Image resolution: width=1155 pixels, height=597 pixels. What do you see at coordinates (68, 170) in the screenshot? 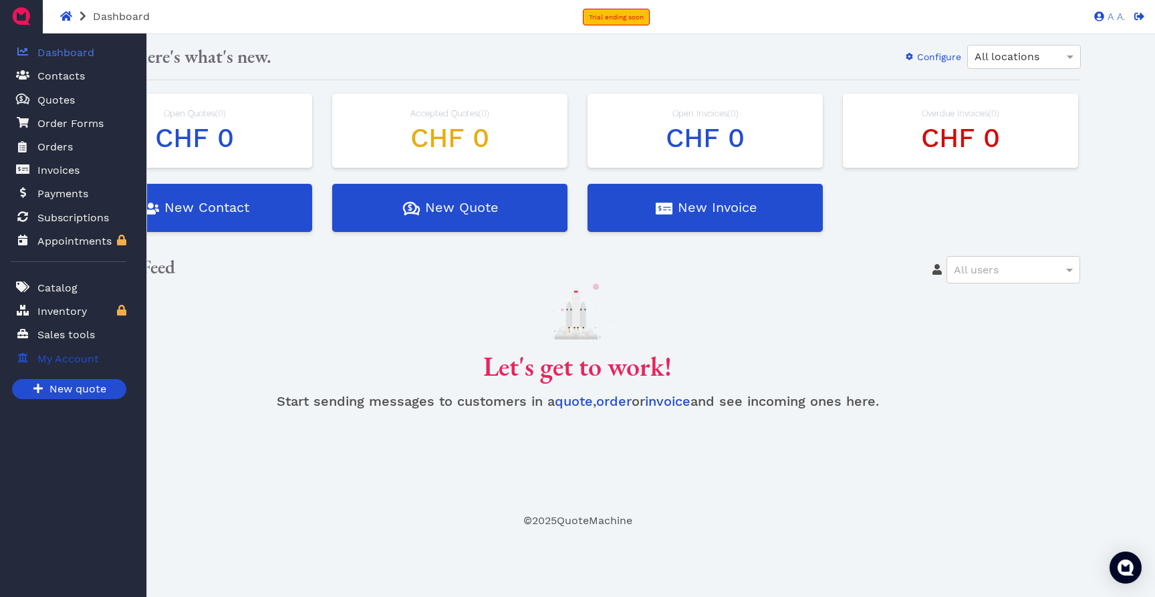
I see `a: Invoices` at bounding box center [68, 170].